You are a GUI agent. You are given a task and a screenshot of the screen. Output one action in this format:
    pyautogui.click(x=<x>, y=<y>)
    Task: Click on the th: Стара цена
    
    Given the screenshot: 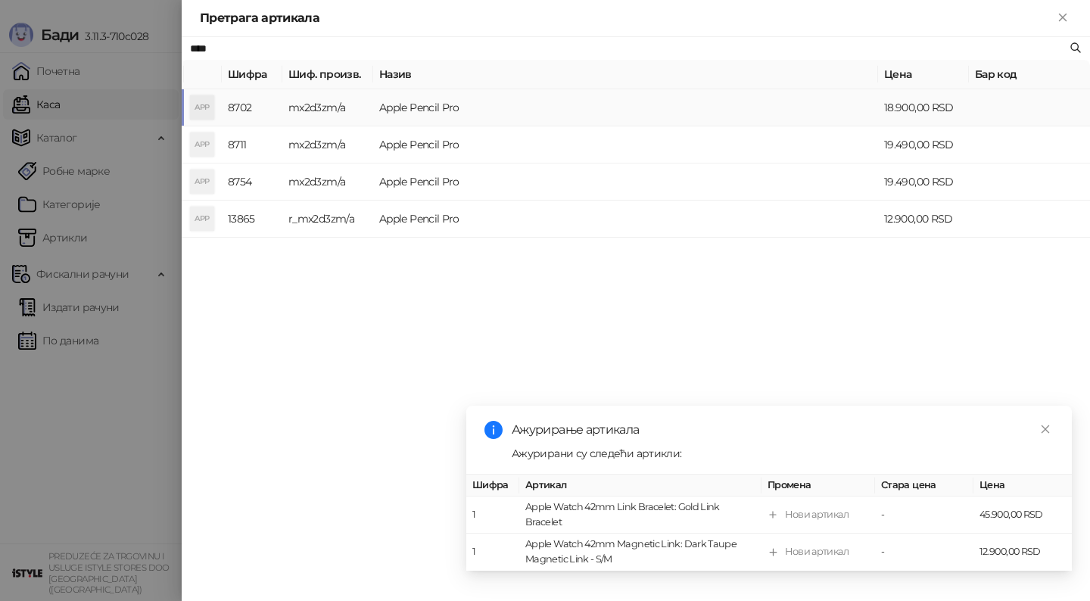 What is the action you would take?
    pyautogui.click(x=924, y=485)
    